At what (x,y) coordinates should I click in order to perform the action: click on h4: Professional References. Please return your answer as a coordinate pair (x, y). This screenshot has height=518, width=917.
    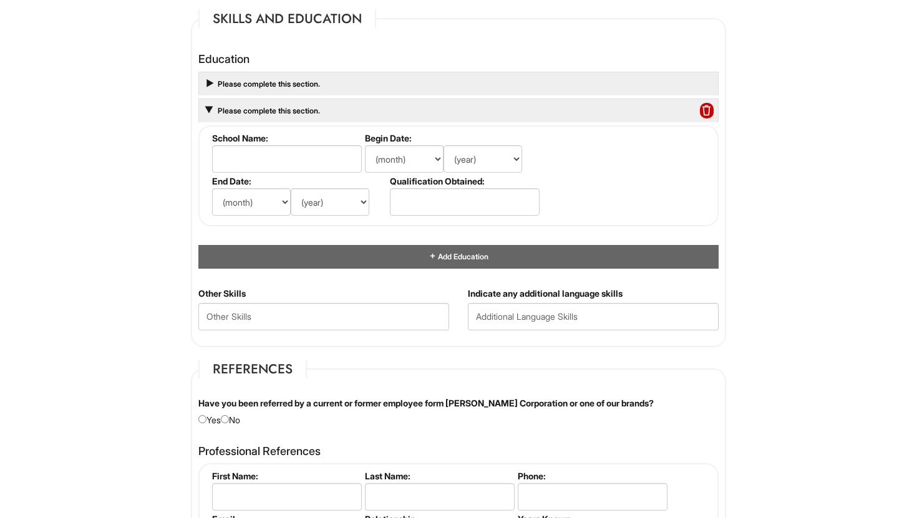
    Looking at the image, I should click on (458, 451).